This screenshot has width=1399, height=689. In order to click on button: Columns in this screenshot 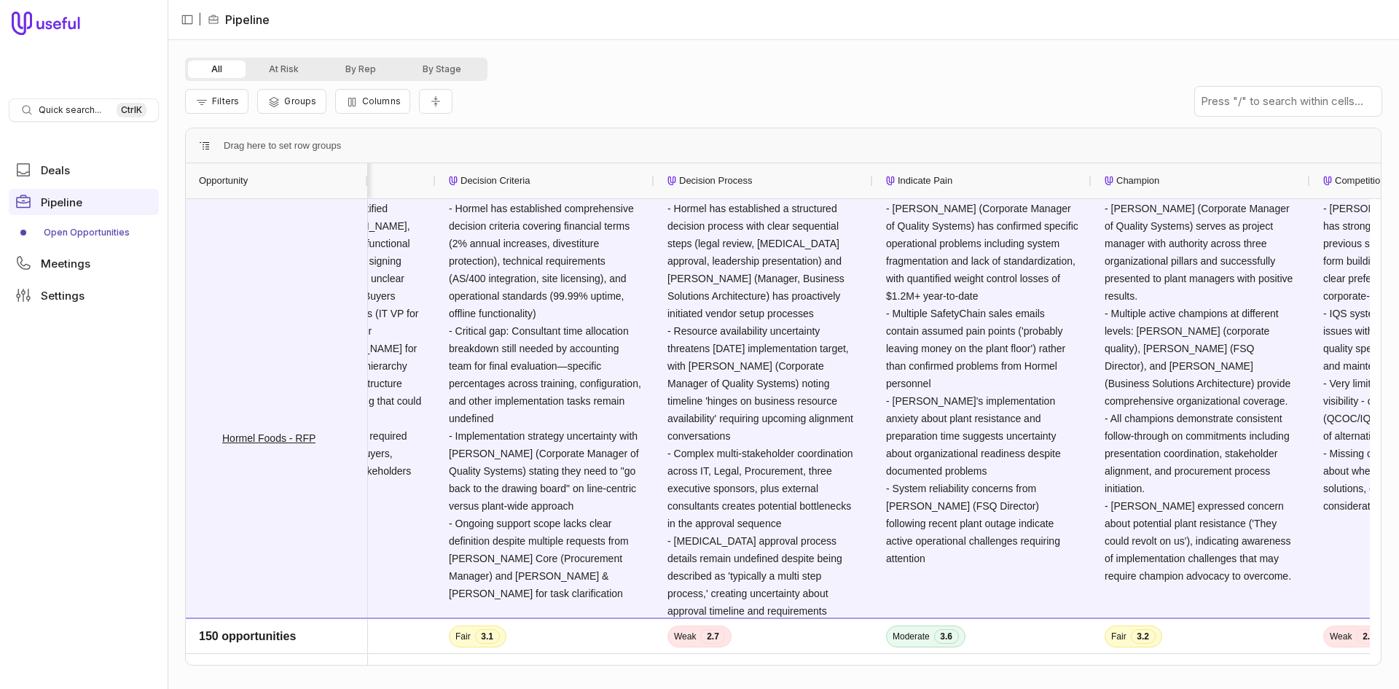, I will do `click(372, 101)`.